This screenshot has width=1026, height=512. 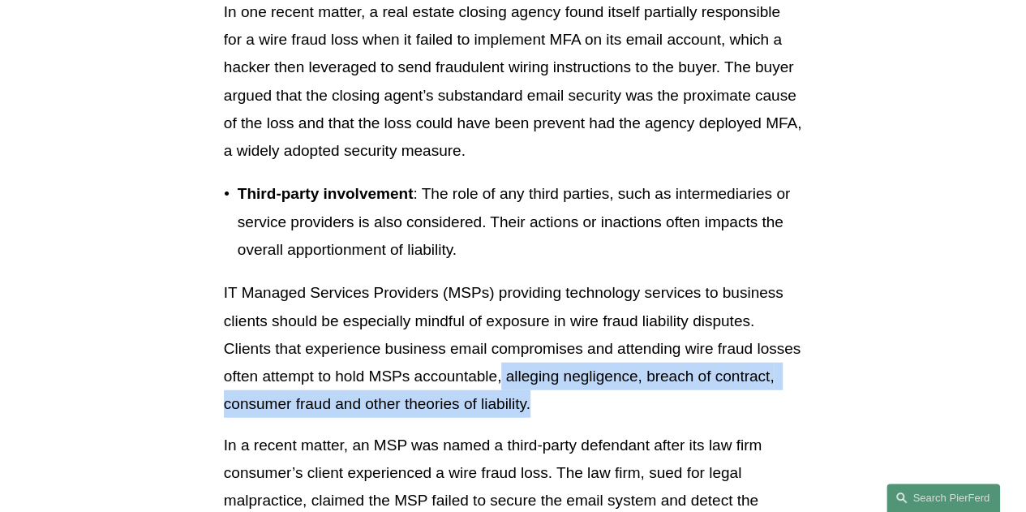 I want to click on p: IT Managed Services Providers (MSPs) providing technology services to business clients should be ..., so click(x=513, y=348).